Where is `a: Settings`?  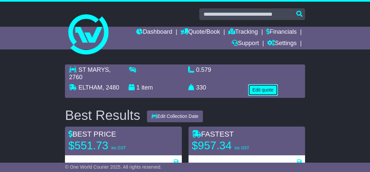 a: Settings is located at coordinates (282, 44).